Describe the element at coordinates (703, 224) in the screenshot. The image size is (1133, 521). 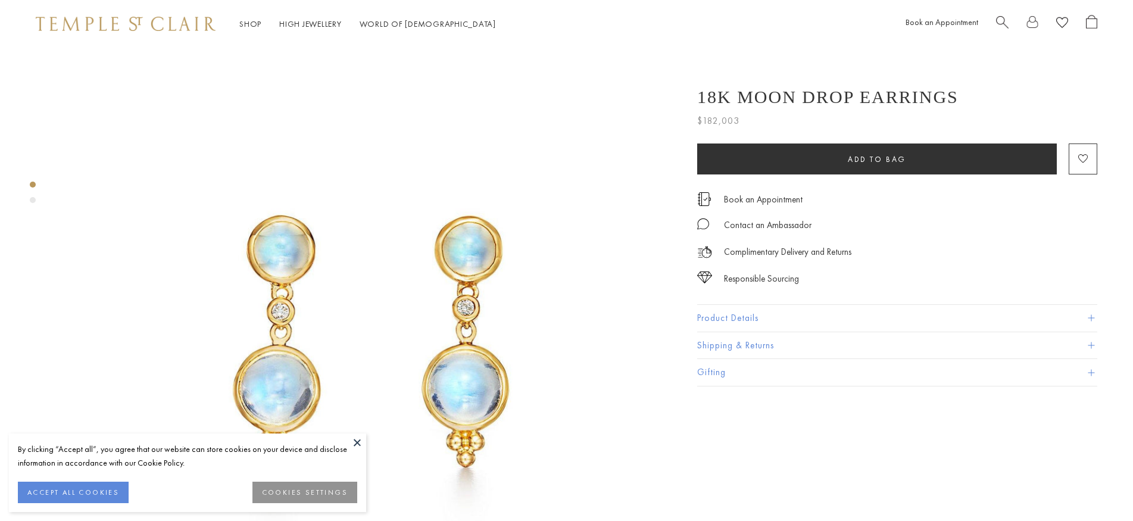
I see `img: MessageIcon-01_2.svg` at that location.